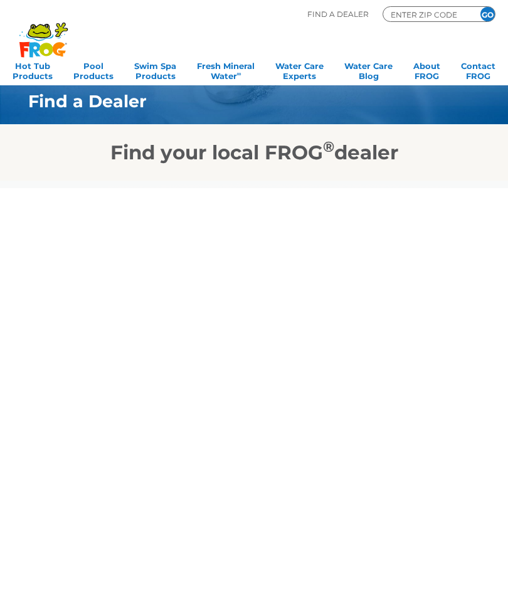  Describe the element at coordinates (239, 101) in the screenshot. I see `h1: Find a Dealer` at that location.